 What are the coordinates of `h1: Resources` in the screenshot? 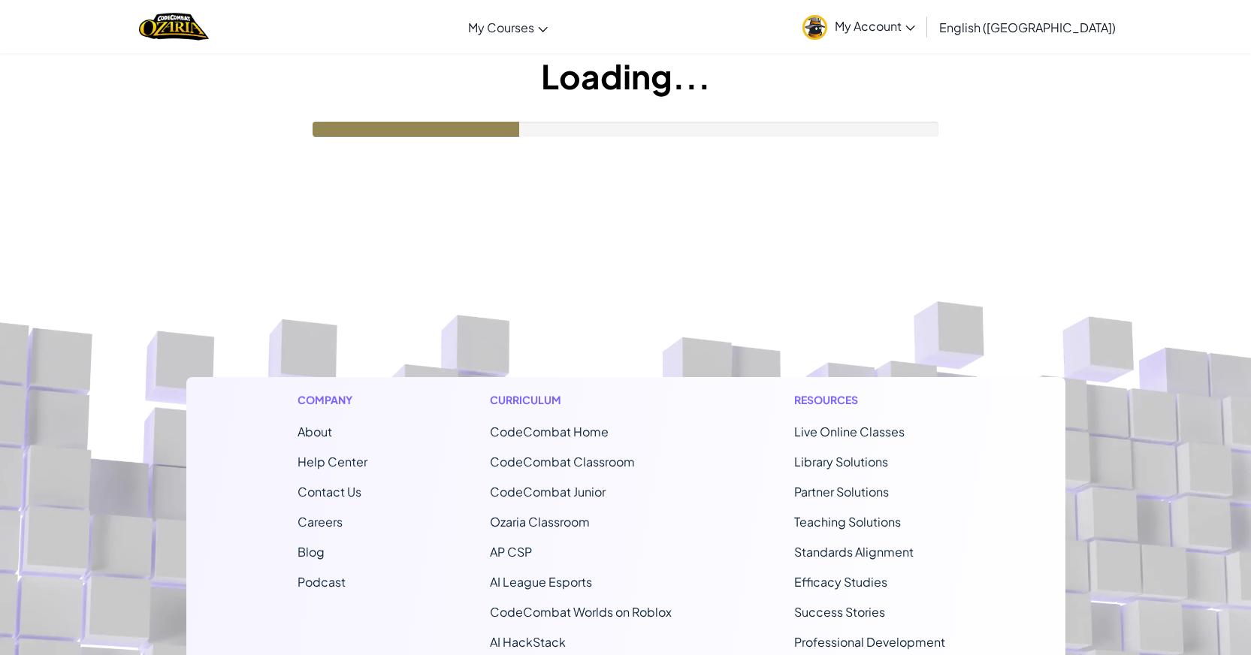 It's located at (874, 400).